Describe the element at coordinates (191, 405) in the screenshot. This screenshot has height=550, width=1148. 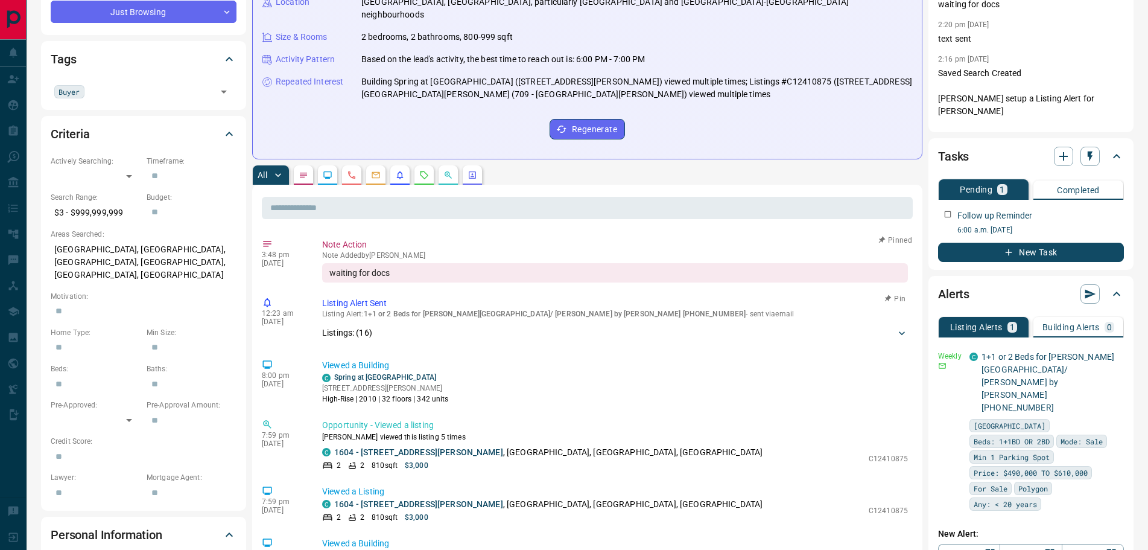
I see `p: Pre-Approval Amount:` at that location.